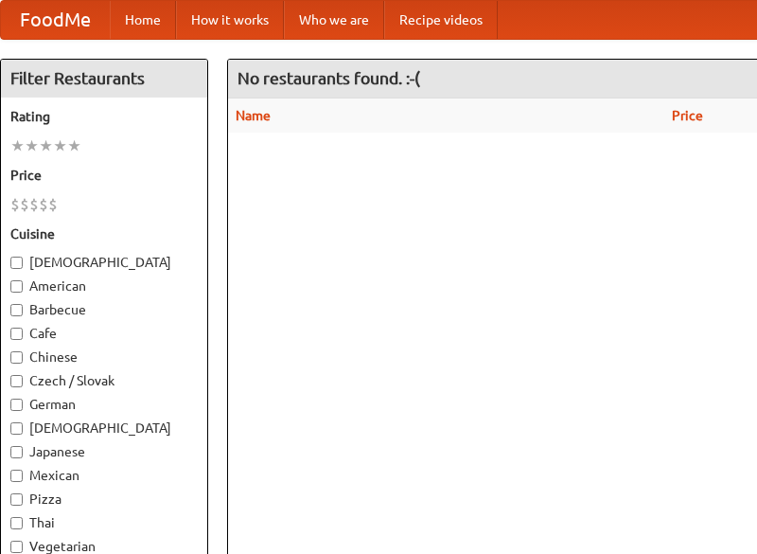  Describe the element at coordinates (687, 115) in the screenshot. I see `a: Price` at that location.